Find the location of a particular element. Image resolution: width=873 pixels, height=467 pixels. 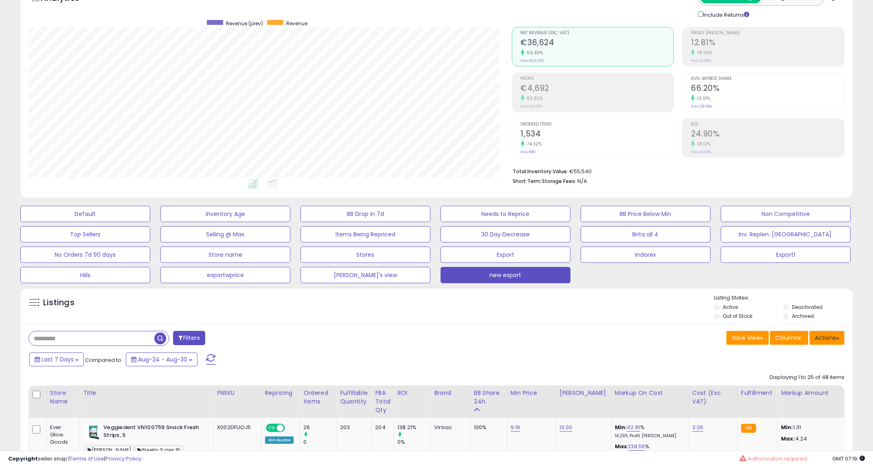

span: Aug-24 - Aug-30 is located at coordinates (162, 359).